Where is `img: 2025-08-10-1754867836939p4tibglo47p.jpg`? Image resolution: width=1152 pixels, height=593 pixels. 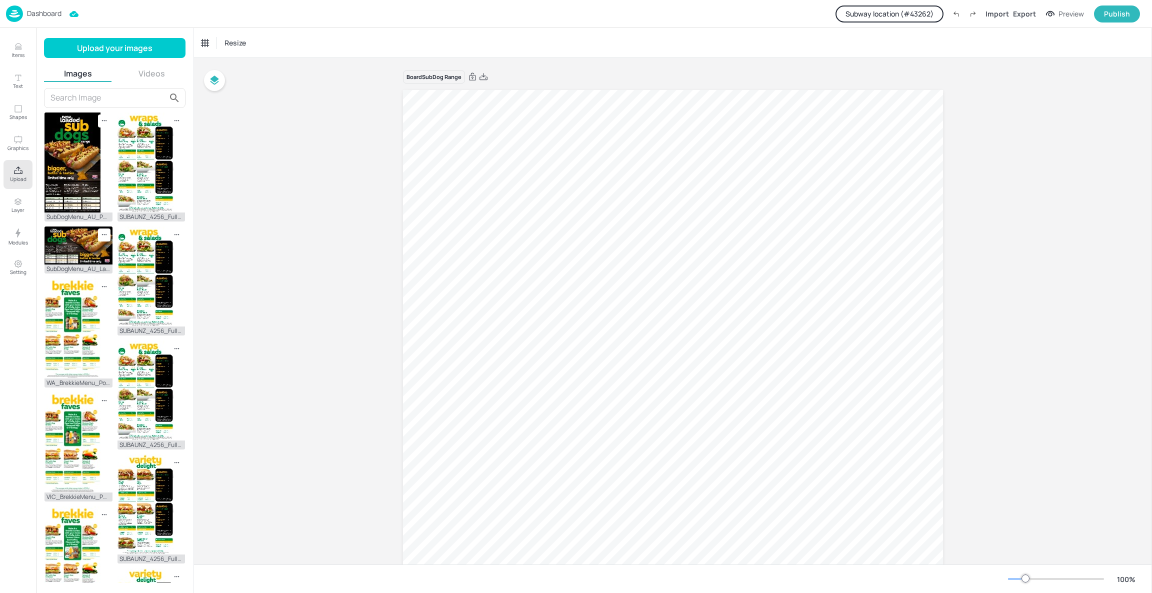
img: 2025-08-10-1754867836939p4tibglo47p.jpg is located at coordinates (146, 277).